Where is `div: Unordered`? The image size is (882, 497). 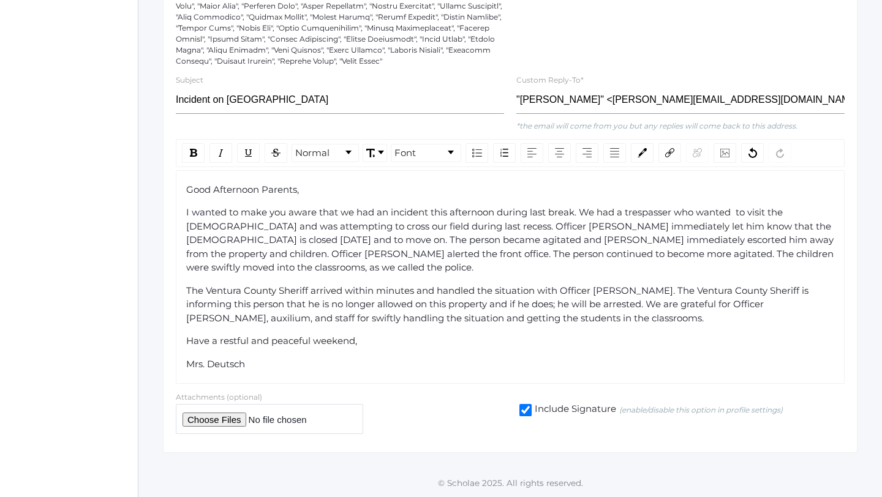 div: Unordered is located at coordinates (476, 153).